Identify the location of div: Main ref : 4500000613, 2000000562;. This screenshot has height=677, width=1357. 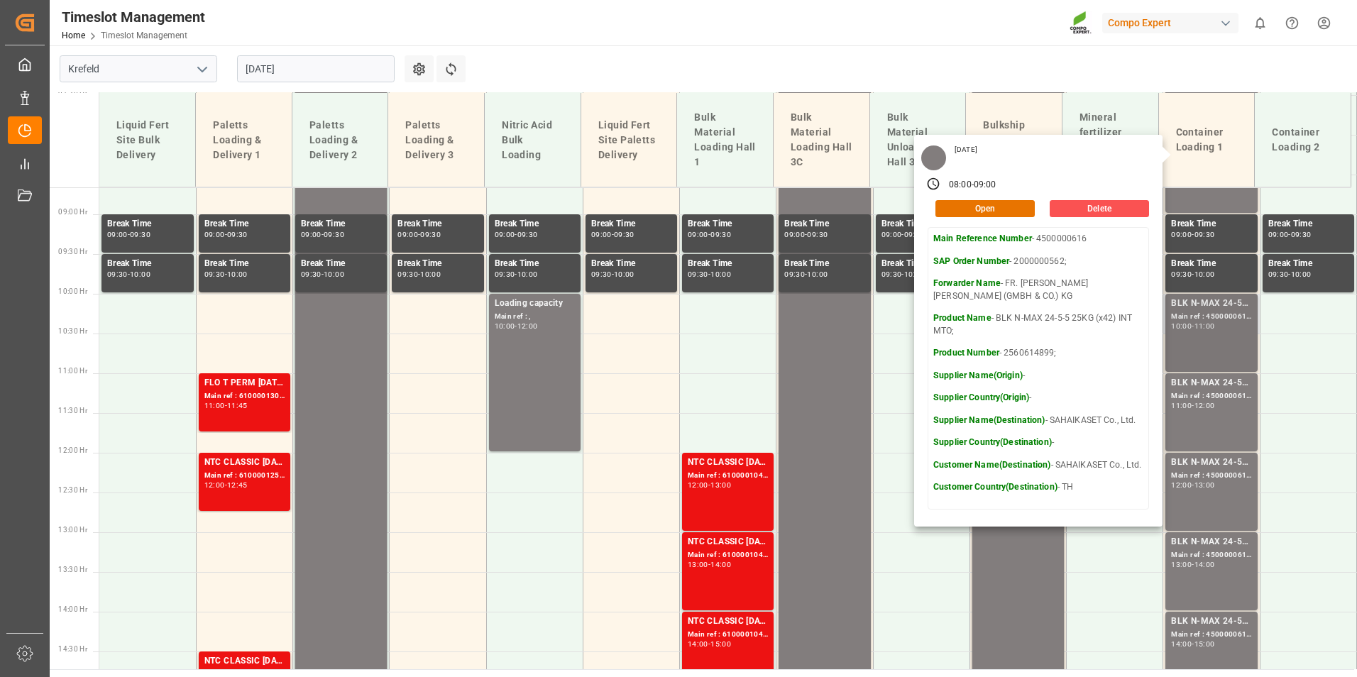
(1211, 634).